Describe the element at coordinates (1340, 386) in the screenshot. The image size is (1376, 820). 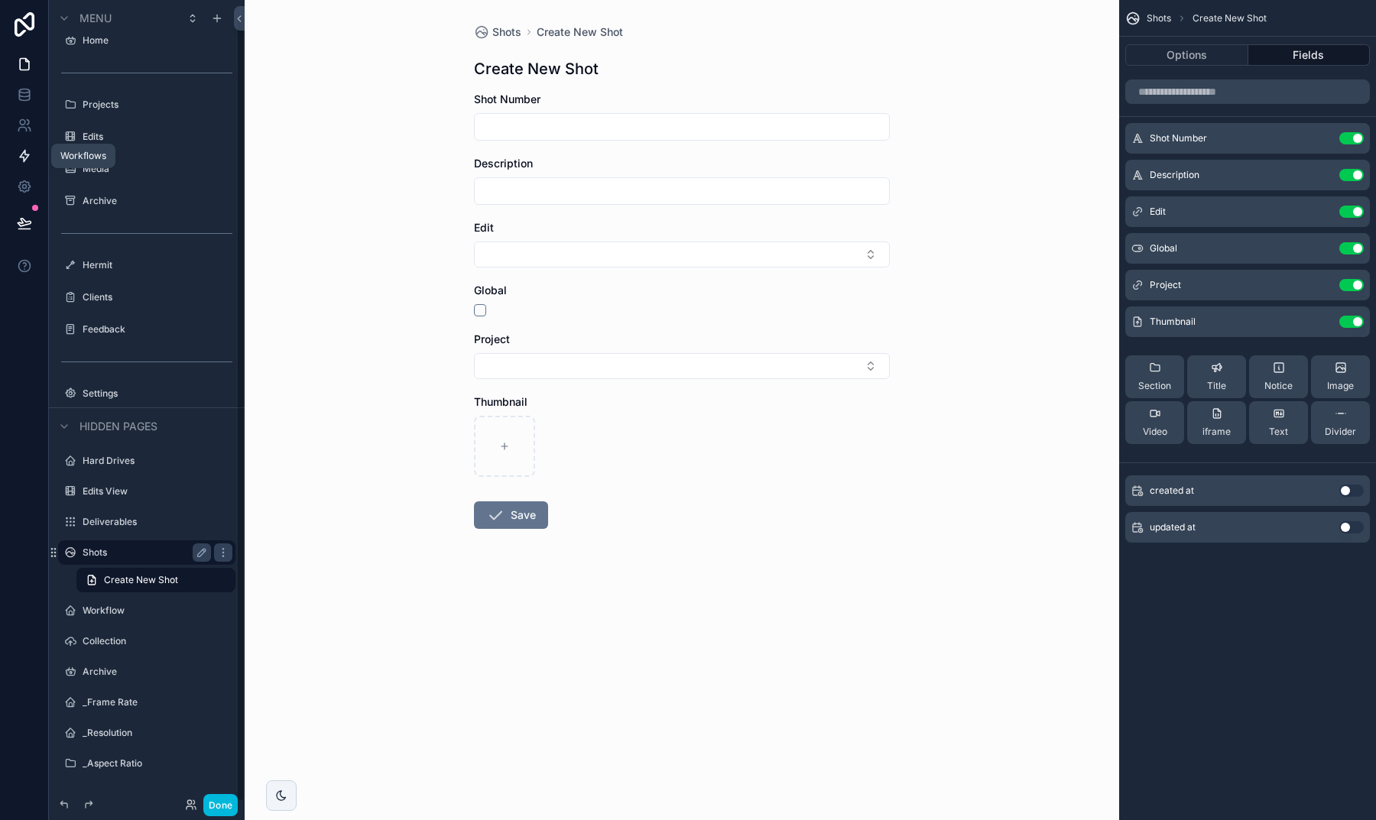
I see `span: Image` at that location.